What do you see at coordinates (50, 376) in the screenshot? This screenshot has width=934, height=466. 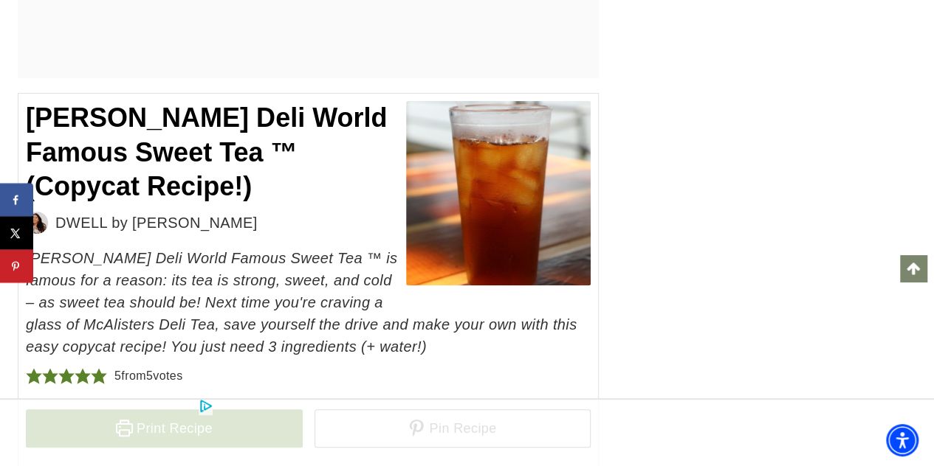 I see `span: Rate this recipe 2 out of 5 stars` at bounding box center [50, 376].